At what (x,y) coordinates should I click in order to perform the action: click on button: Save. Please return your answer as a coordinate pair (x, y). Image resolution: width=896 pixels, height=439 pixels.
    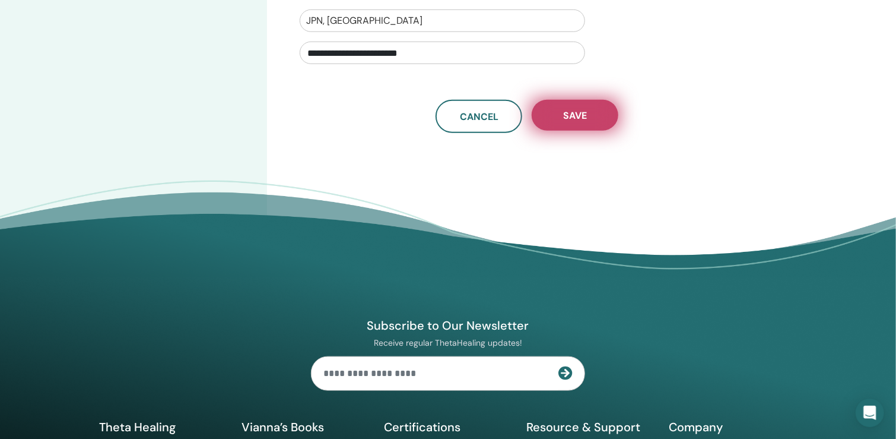
    Looking at the image, I should click on (575, 115).